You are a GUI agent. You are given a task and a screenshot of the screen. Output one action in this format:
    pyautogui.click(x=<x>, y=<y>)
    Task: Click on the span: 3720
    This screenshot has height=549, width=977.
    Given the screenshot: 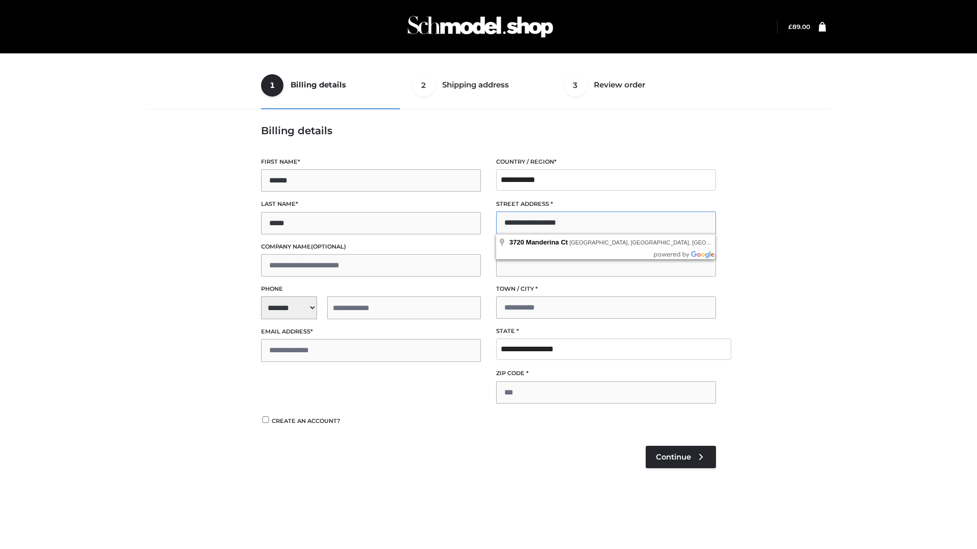 What is the action you would take?
    pyautogui.click(x=516, y=242)
    